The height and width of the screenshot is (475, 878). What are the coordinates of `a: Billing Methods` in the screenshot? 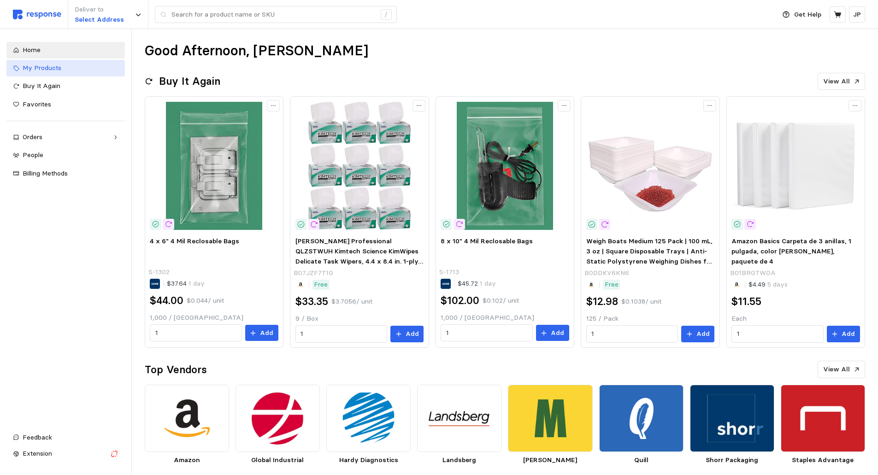 It's located at (65, 174).